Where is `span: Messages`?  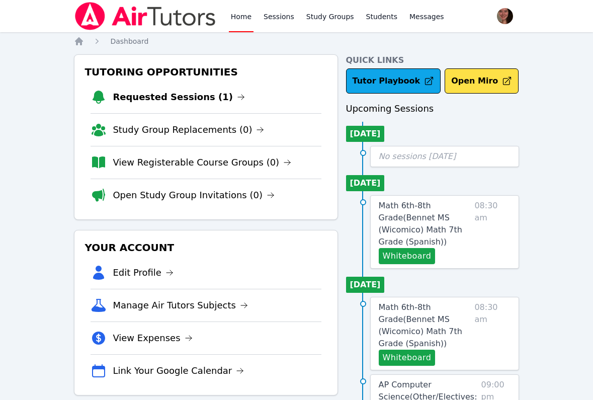 span: Messages is located at coordinates (426, 17).